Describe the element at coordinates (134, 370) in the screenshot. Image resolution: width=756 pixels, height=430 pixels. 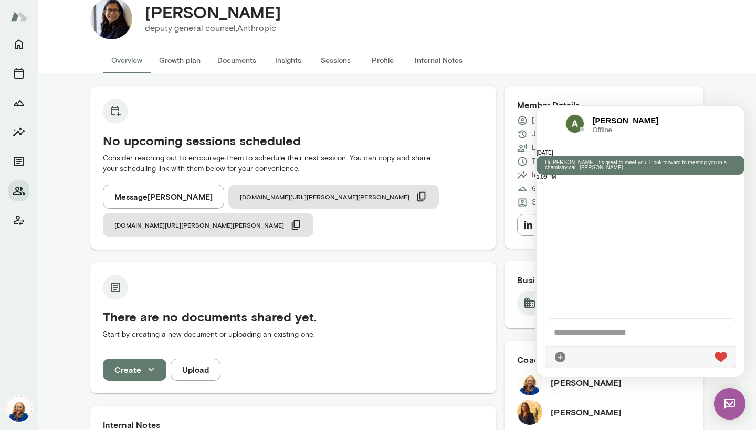
I see `button: Create` at that location.